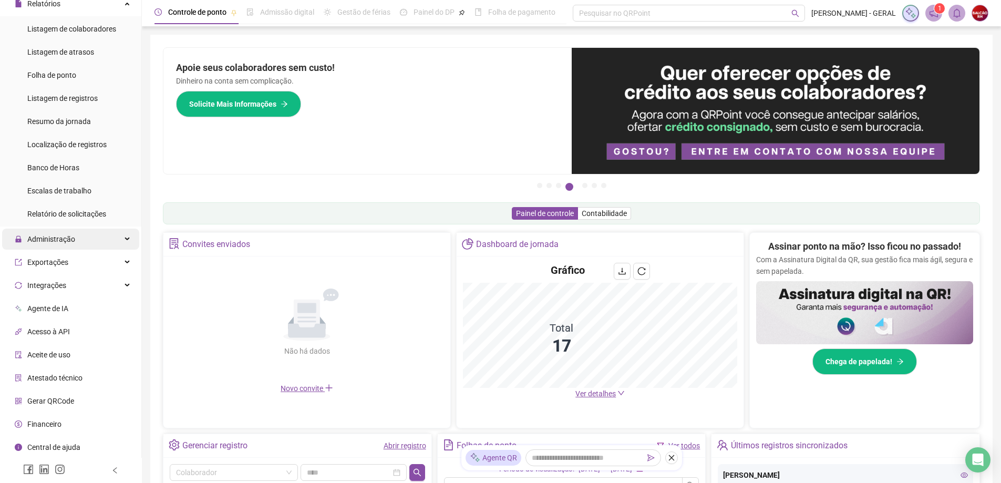 The width and height of the screenshot is (1001, 483). I want to click on span: close, so click(671, 458).